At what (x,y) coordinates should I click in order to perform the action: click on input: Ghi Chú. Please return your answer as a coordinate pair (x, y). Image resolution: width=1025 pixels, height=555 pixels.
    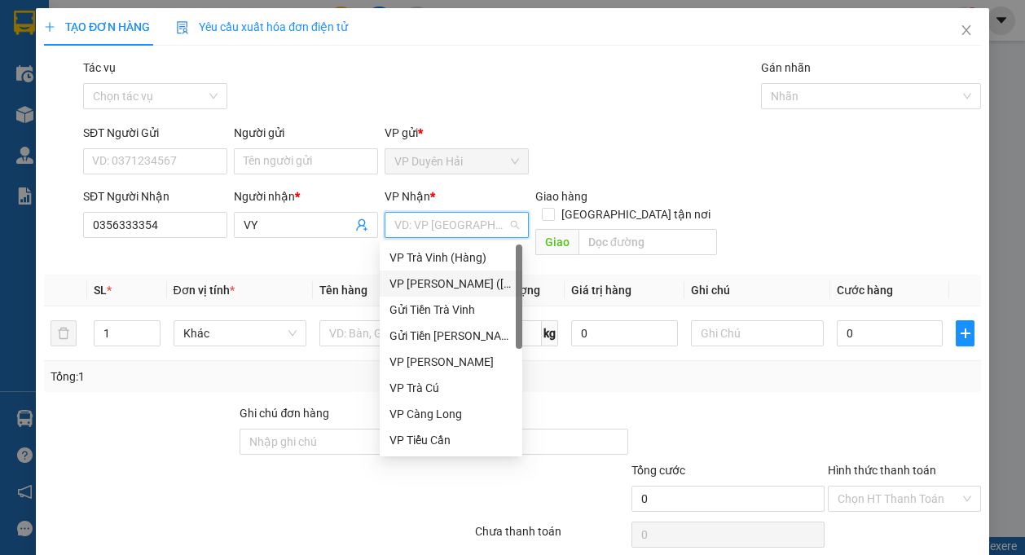
    Looking at the image, I should click on (757, 333).